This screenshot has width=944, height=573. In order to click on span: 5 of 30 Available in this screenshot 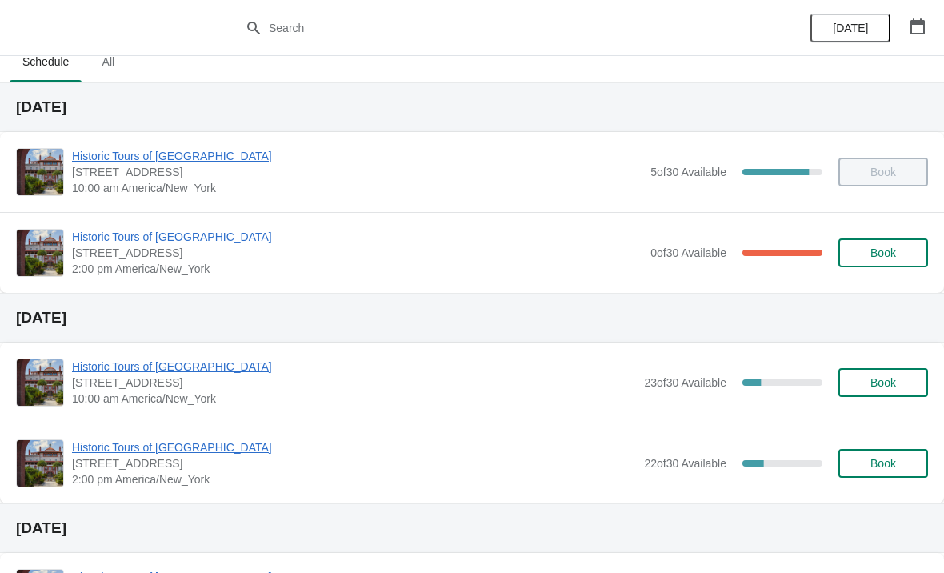, I will do `click(688, 172)`.